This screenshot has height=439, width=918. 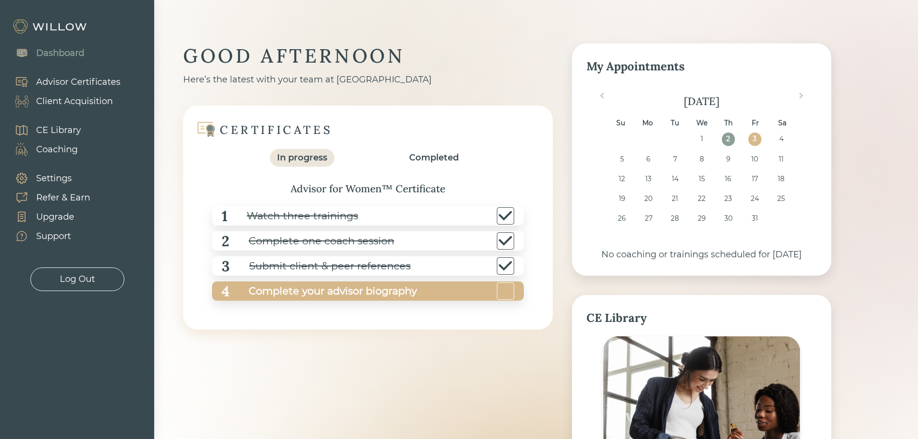 What do you see at coordinates (57, 149) in the screenshot?
I see `div: Coaching` at bounding box center [57, 149].